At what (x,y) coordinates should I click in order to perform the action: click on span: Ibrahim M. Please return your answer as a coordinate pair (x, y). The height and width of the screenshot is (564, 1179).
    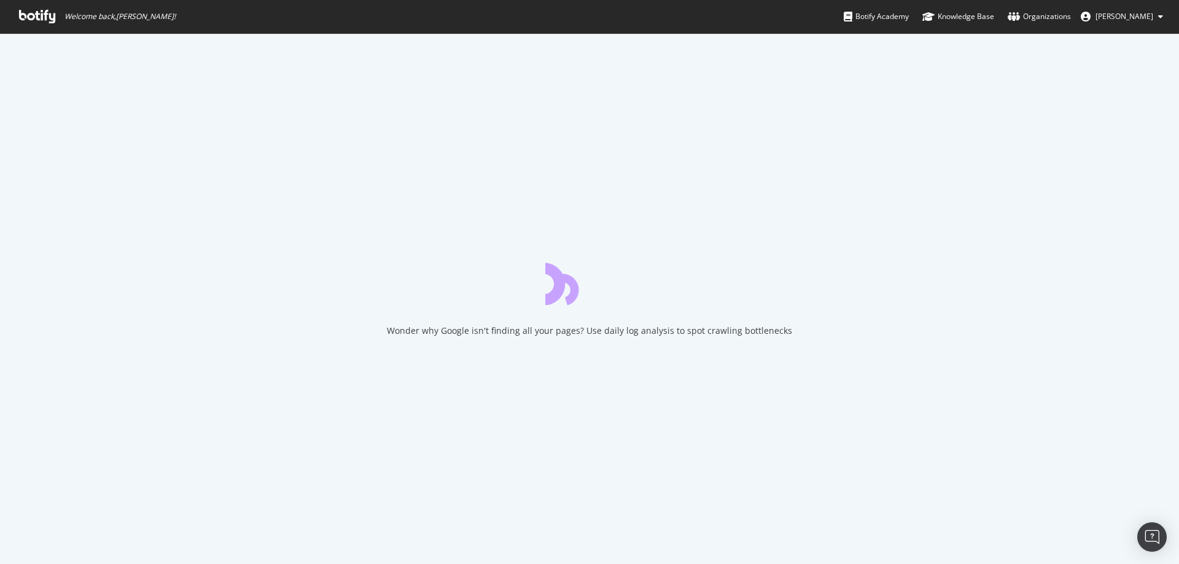
    Looking at the image, I should click on (1124, 16).